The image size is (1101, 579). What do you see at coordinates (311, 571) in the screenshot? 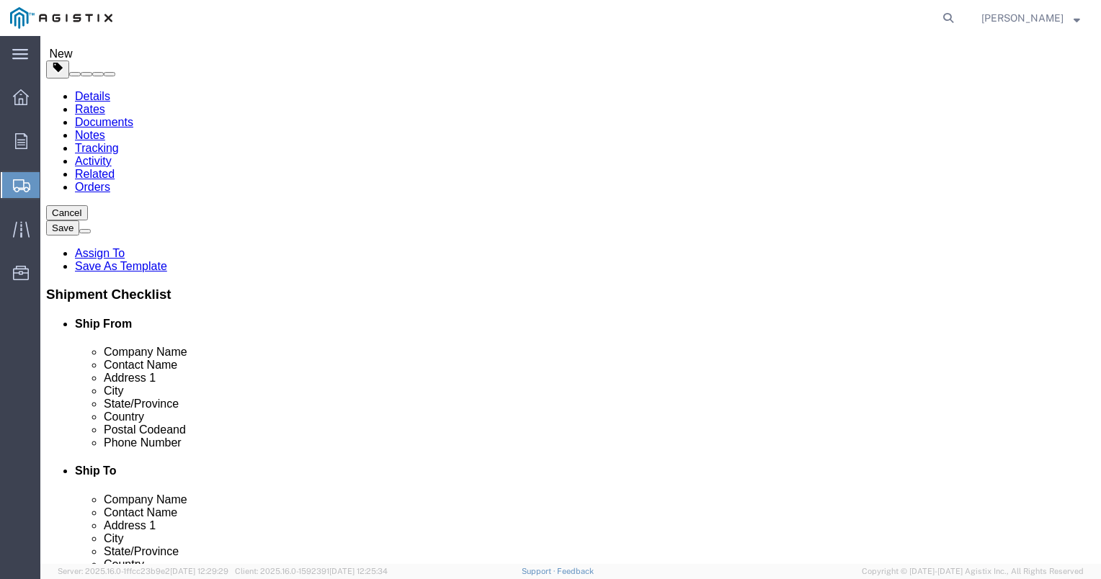
I see `span: Client: 2025.16.0-1592391` at bounding box center [311, 571].